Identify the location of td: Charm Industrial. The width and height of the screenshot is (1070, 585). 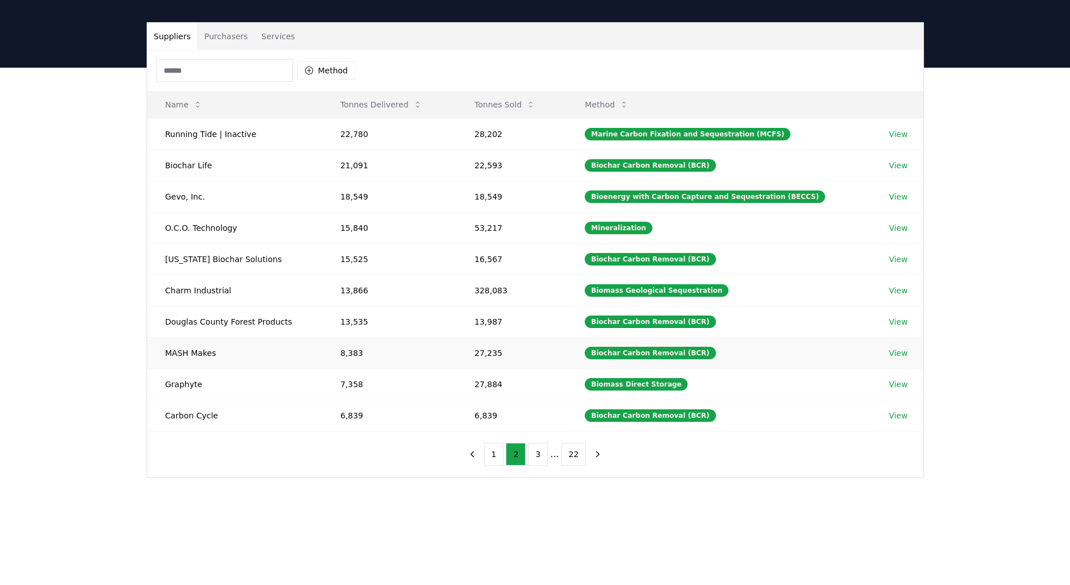
(235, 290).